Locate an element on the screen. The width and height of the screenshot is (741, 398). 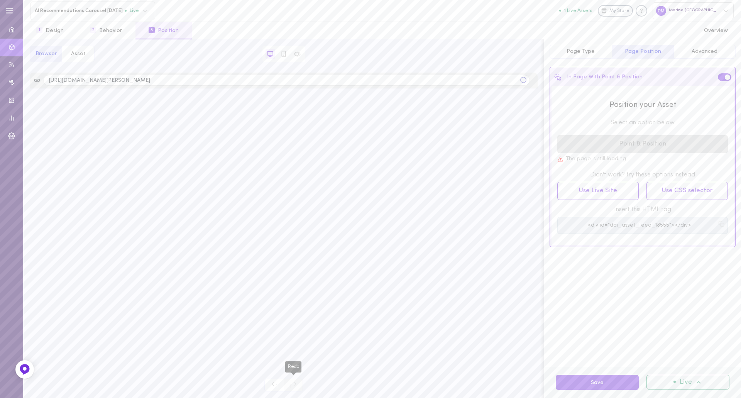
span: Page Type is located at coordinates (581, 51).